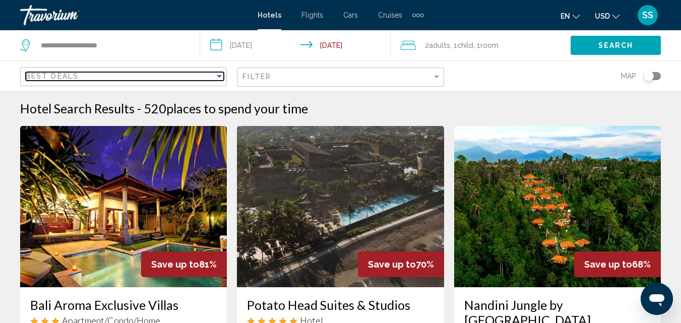 This screenshot has height=323, width=681. I want to click on h2: 520, so click(226, 108).